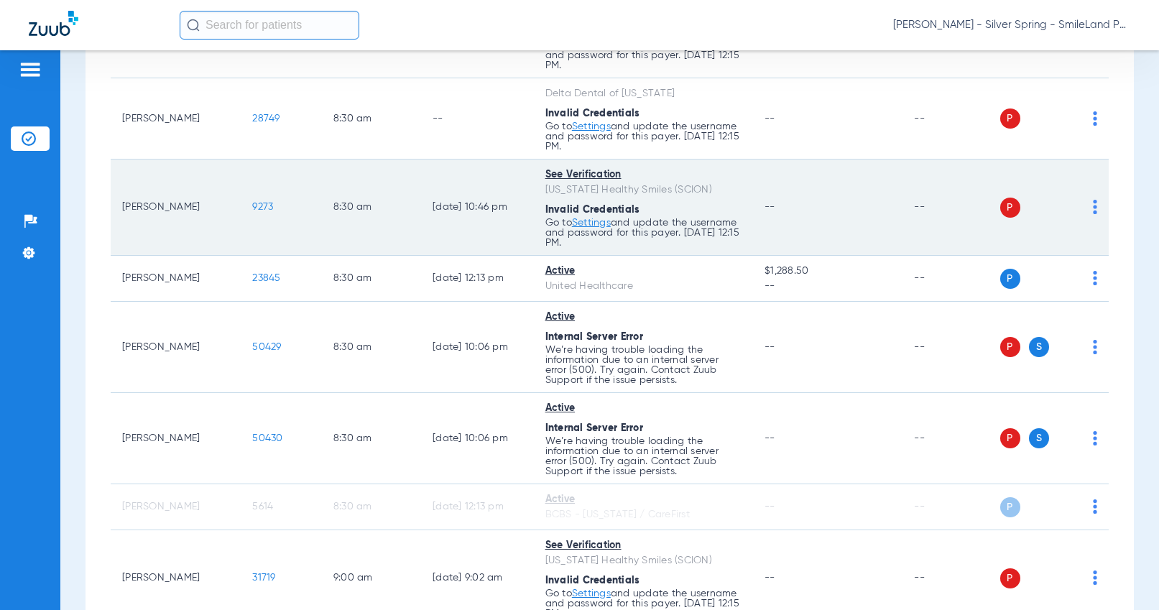 This screenshot has height=610, width=1159. What do you see at coordinates (266, 119) in the screenshot?
I see `span: 28749` at bounding box center [266, 119].